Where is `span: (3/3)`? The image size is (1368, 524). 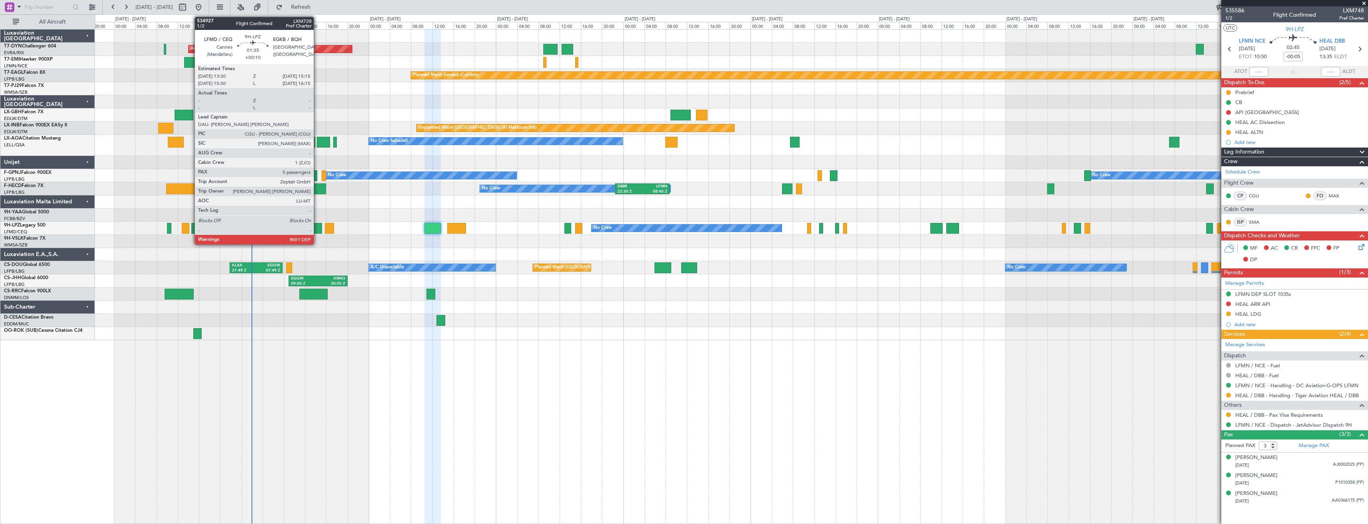
span: (3/3) is located at coordinates (1345, 434).